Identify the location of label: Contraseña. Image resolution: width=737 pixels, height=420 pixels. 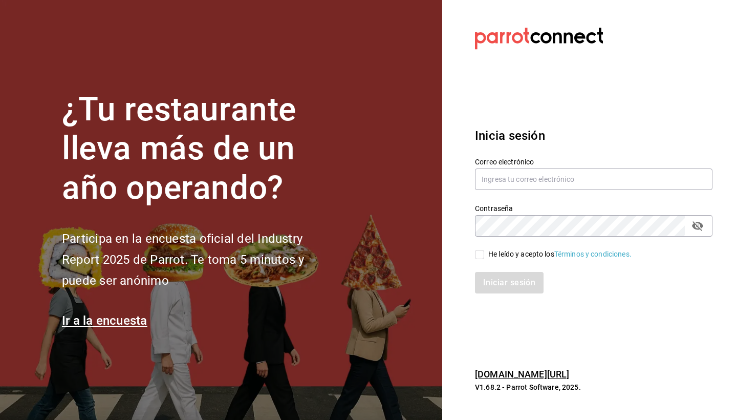
(594, 208).